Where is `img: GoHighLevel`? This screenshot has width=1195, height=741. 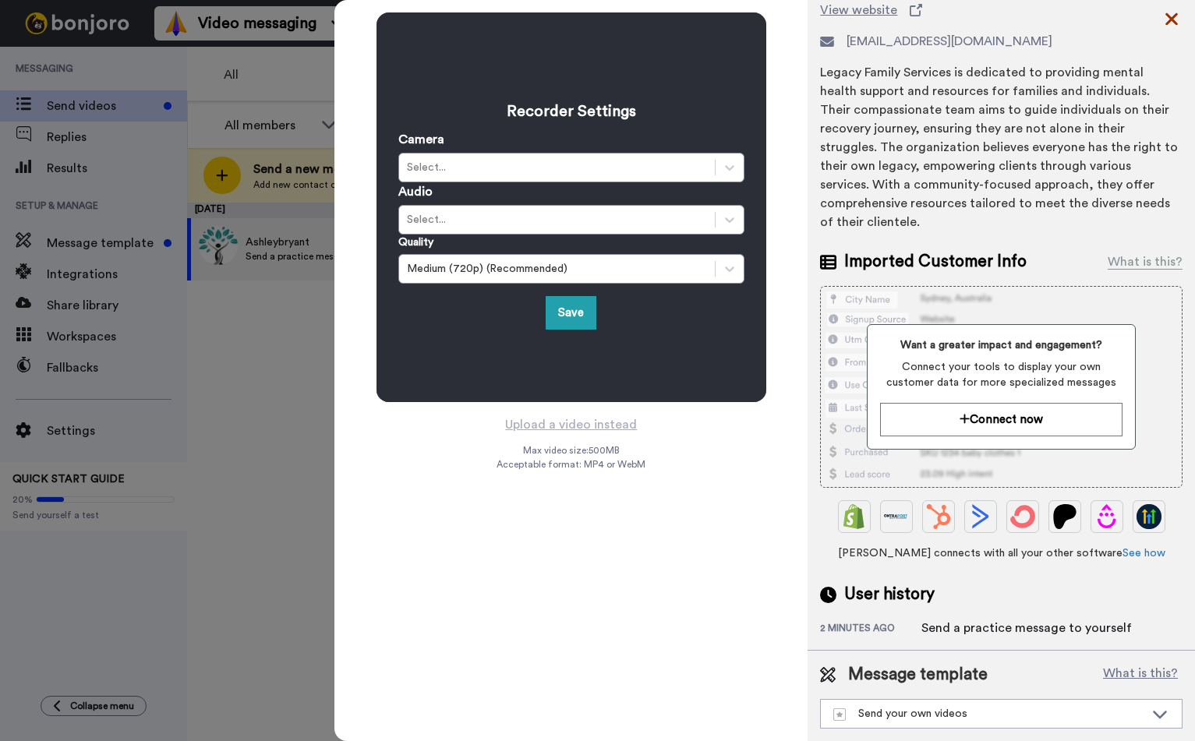
img: GoHighLevel is located at coordinates (1149, 517).